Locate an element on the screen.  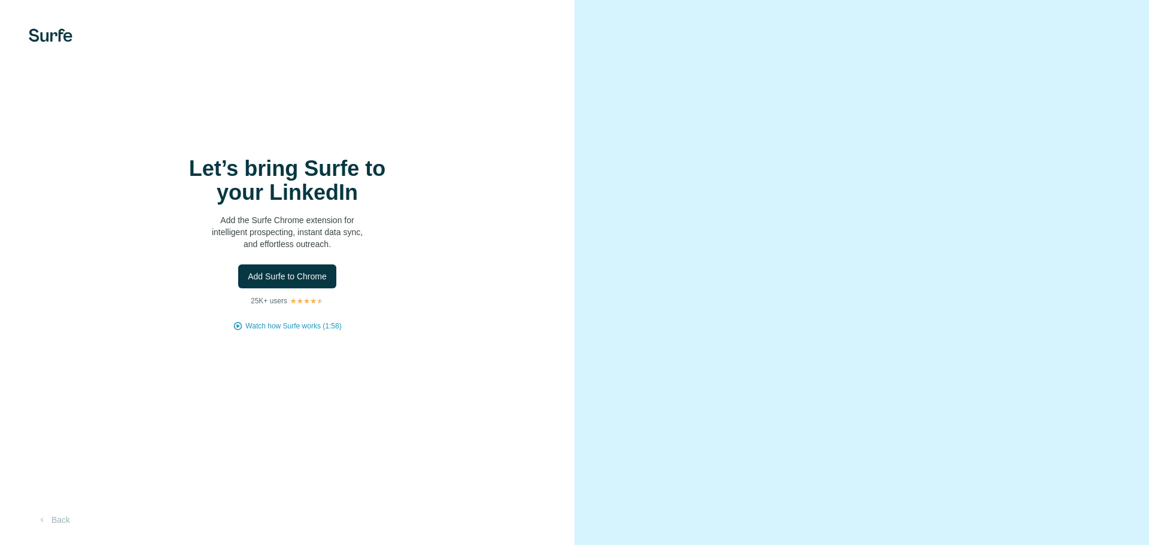
img: Surfe's logo is located at coordinates (50, 35).